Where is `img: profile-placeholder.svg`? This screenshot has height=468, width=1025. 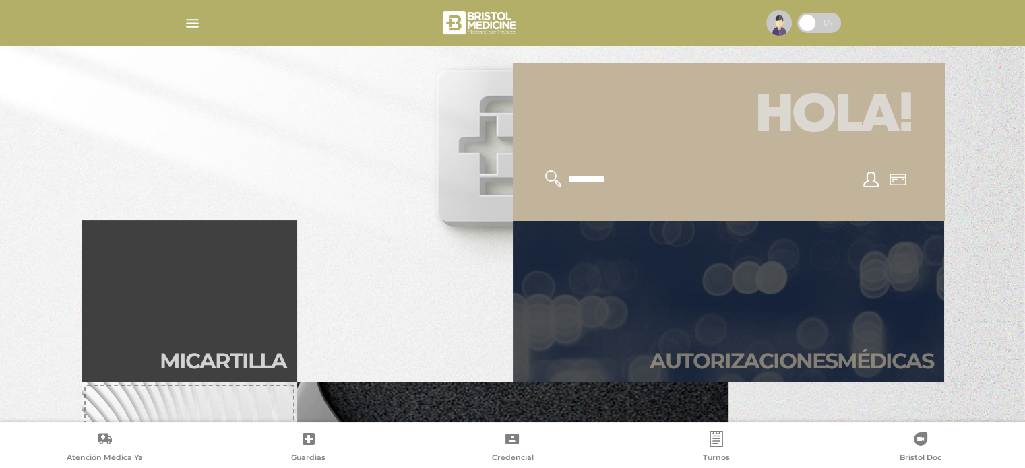 img: profile-placeholder.svg is located at coordinates (779, 23).